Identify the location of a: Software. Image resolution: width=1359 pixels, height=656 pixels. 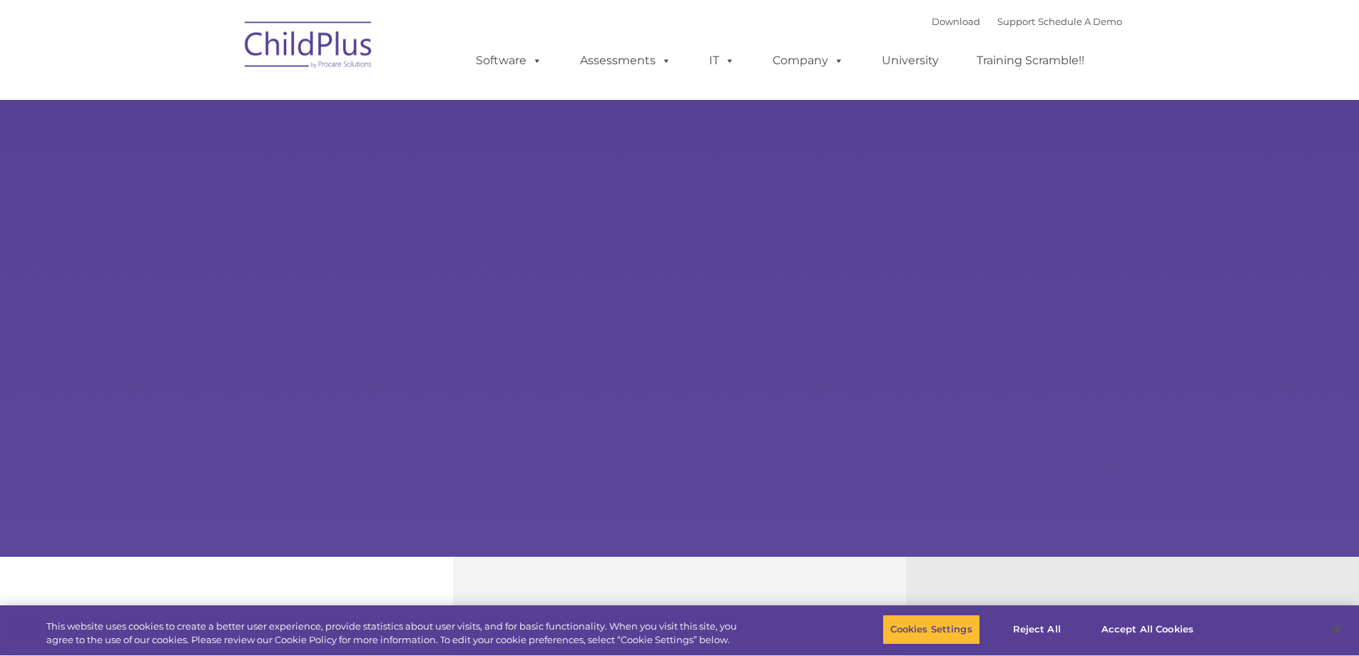
(509, 61).